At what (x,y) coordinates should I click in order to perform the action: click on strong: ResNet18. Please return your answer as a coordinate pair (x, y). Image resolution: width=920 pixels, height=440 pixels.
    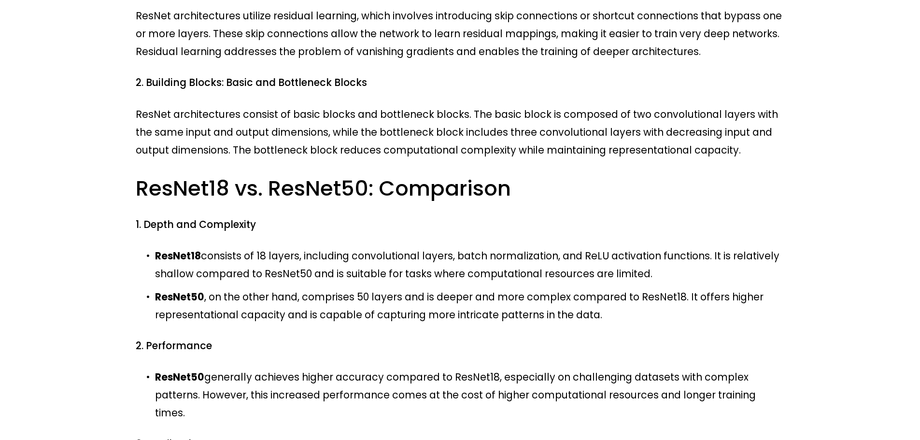
    Looking at the image, I should click on (178, 255).